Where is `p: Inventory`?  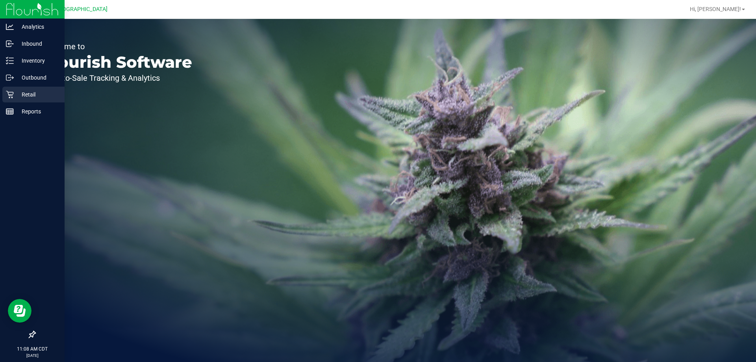 p: Inventory is located at coordinates (37, 61).